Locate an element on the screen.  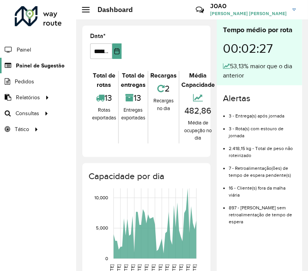
button: Choose Date is located at coordinates (116, 51).